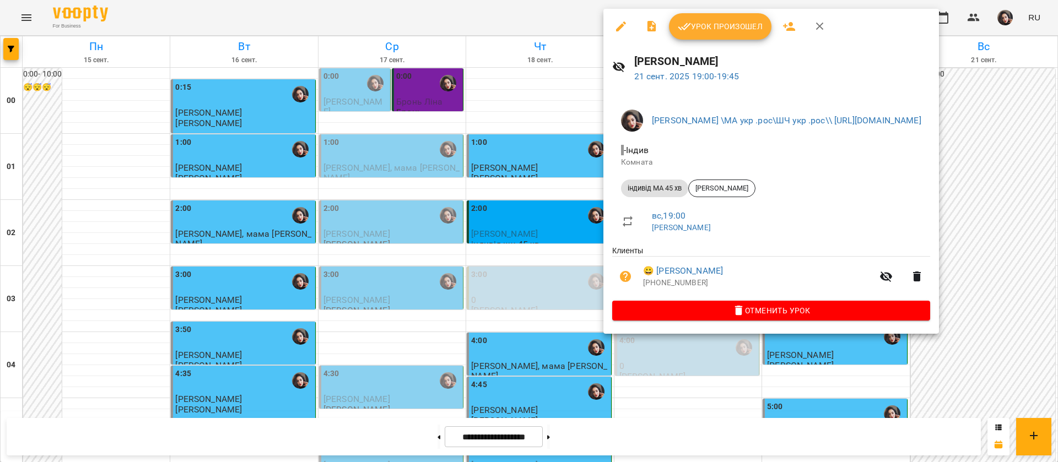 Image resolution: width=1058 pixels, height=462 pixels. What do you see at coordinates (771, 311) in the screenshot?
I see `span: Отменить Урок` at bounding box center [771, 311].